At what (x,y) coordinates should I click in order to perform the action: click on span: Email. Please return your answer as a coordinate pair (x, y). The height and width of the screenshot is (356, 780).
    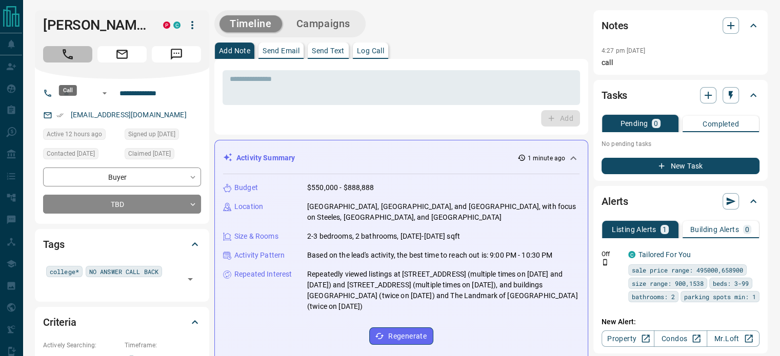
    Looking at the image, I should click on (122, 54).